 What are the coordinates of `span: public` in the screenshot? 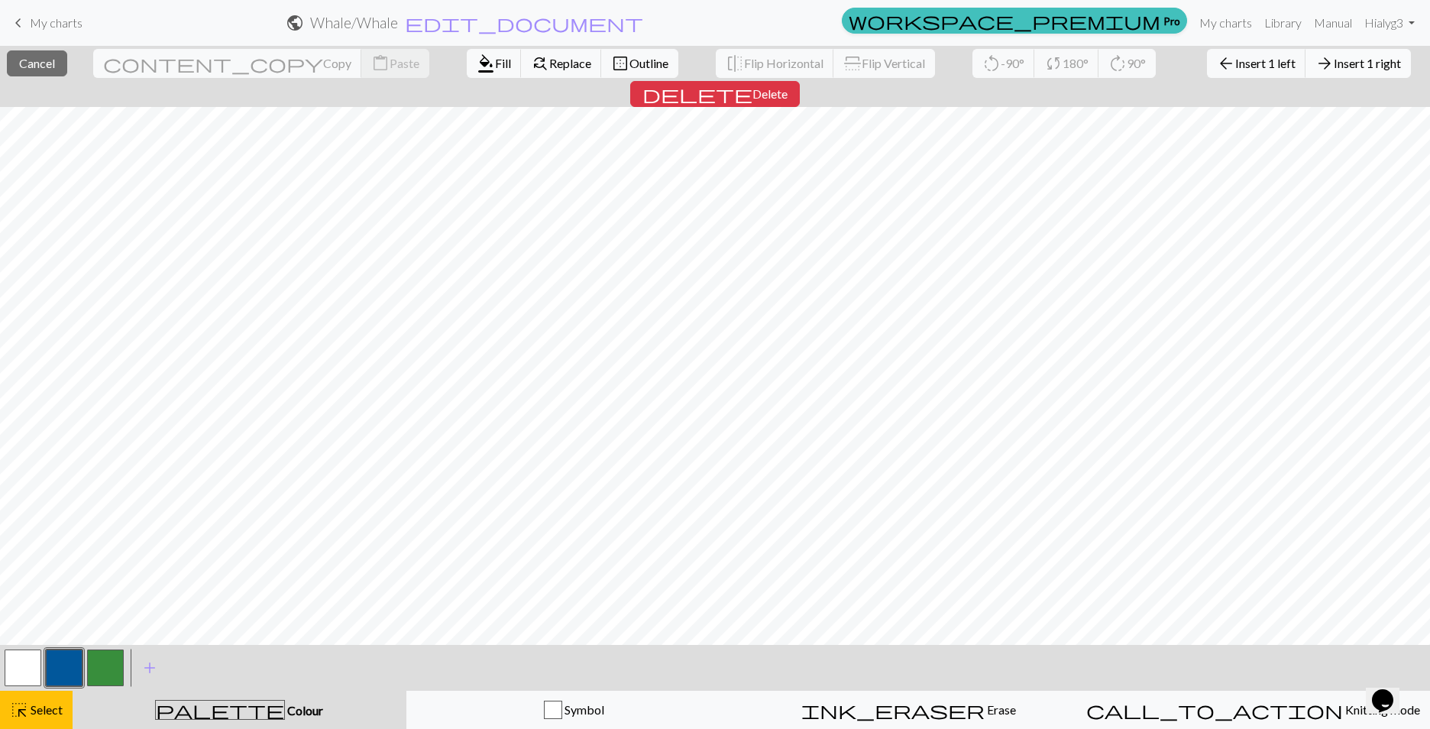 It's located at (295, 23).